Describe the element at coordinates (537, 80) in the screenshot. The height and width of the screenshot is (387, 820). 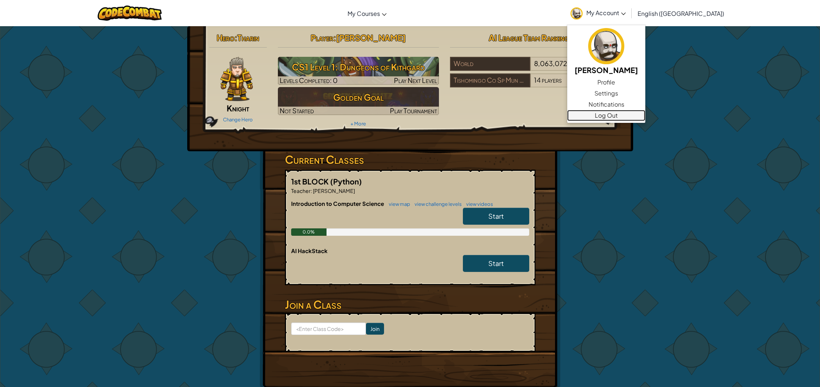
I see `span: 14` at that location.